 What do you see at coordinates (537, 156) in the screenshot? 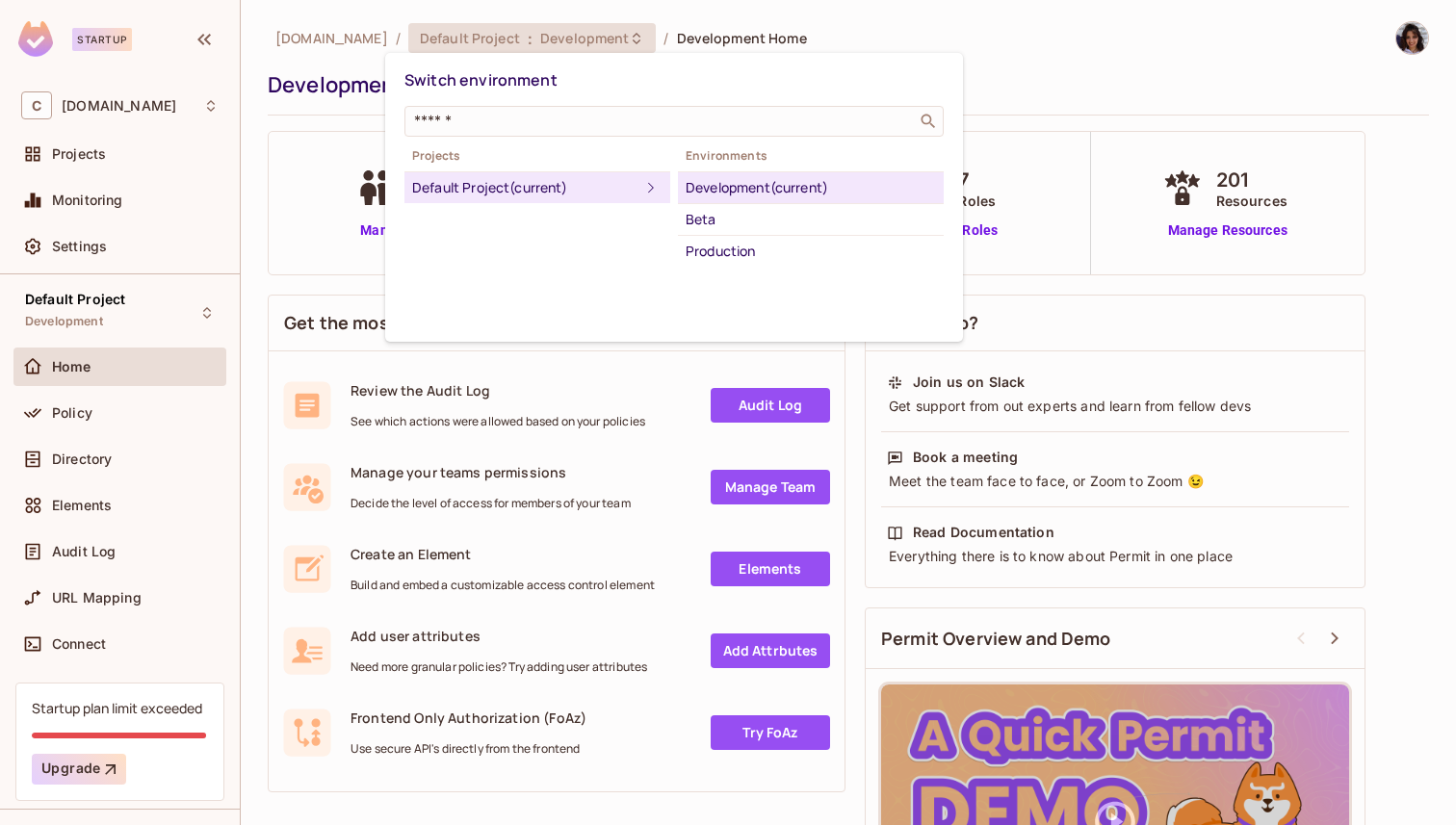
I see `span: Projects` at bounding box center [537, 156].